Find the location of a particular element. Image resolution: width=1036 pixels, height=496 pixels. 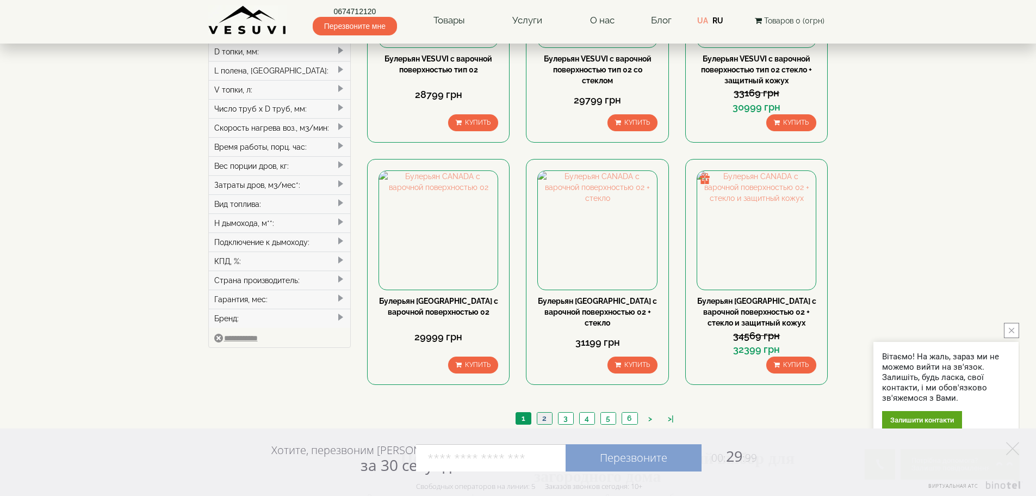

div: Свободных операторов на линии: 5 Заказов звонков сегодня: 10+ is located at coordinates (529, 486).